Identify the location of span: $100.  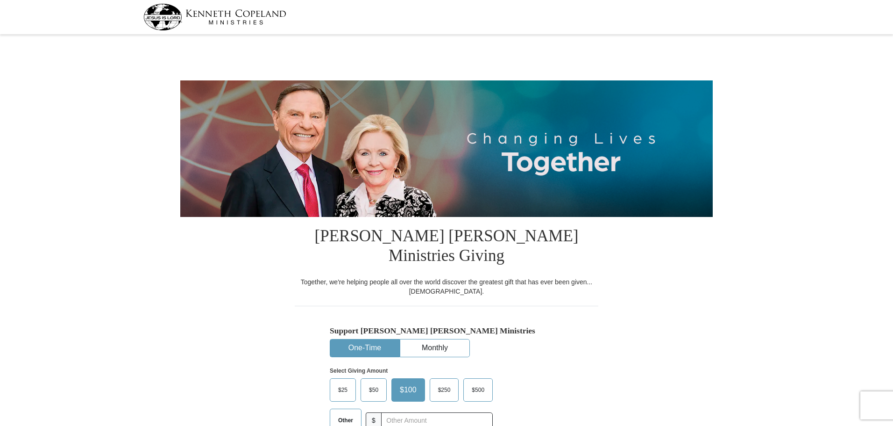
(408, 390).